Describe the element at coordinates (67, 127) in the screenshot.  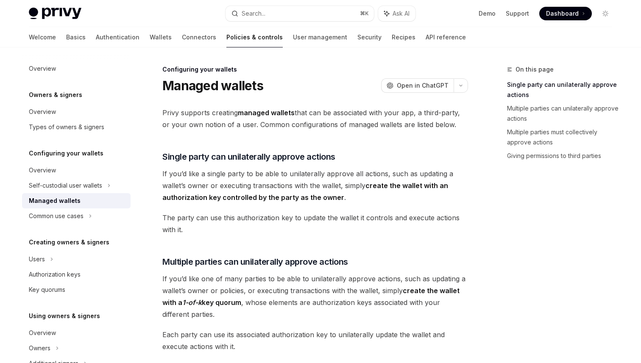
I see `div: Types of owners & signers` at that location.